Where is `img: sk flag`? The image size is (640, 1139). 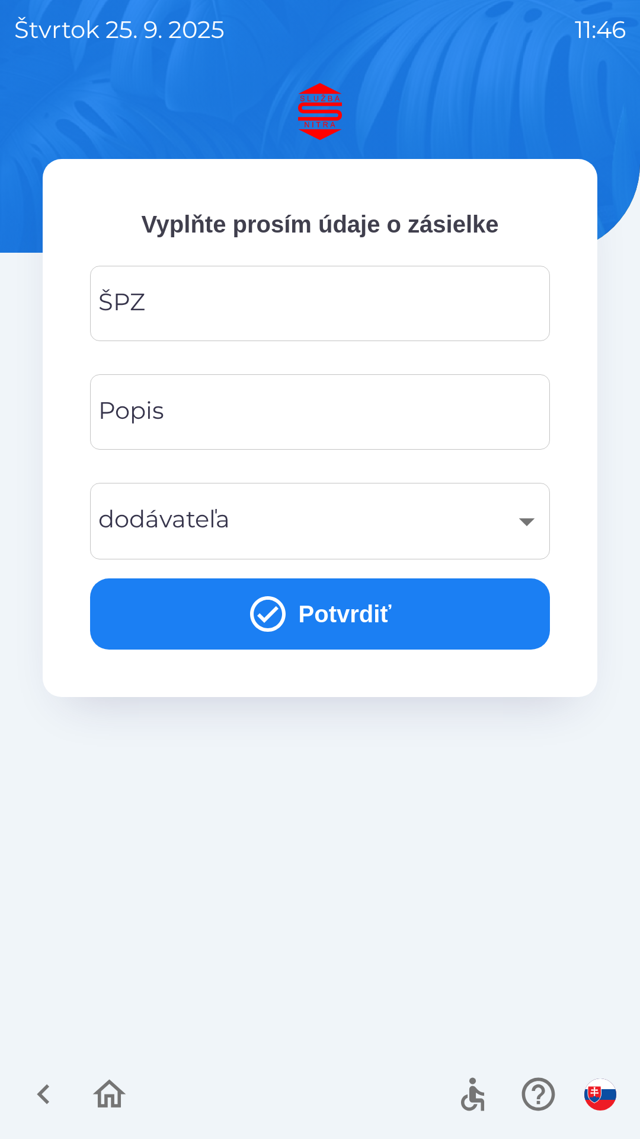
img: sk flag is located at coordinates (601, 1094).